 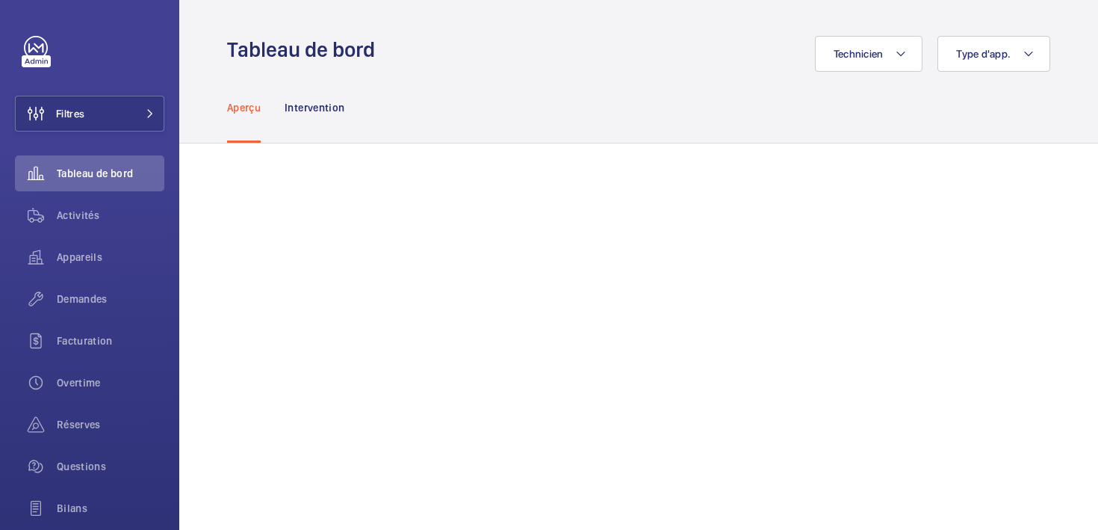 What do you see at coordinates (306, 49) in the screenshot?
I see `h1: Tableau de bord` at bounding box center [306, 49].